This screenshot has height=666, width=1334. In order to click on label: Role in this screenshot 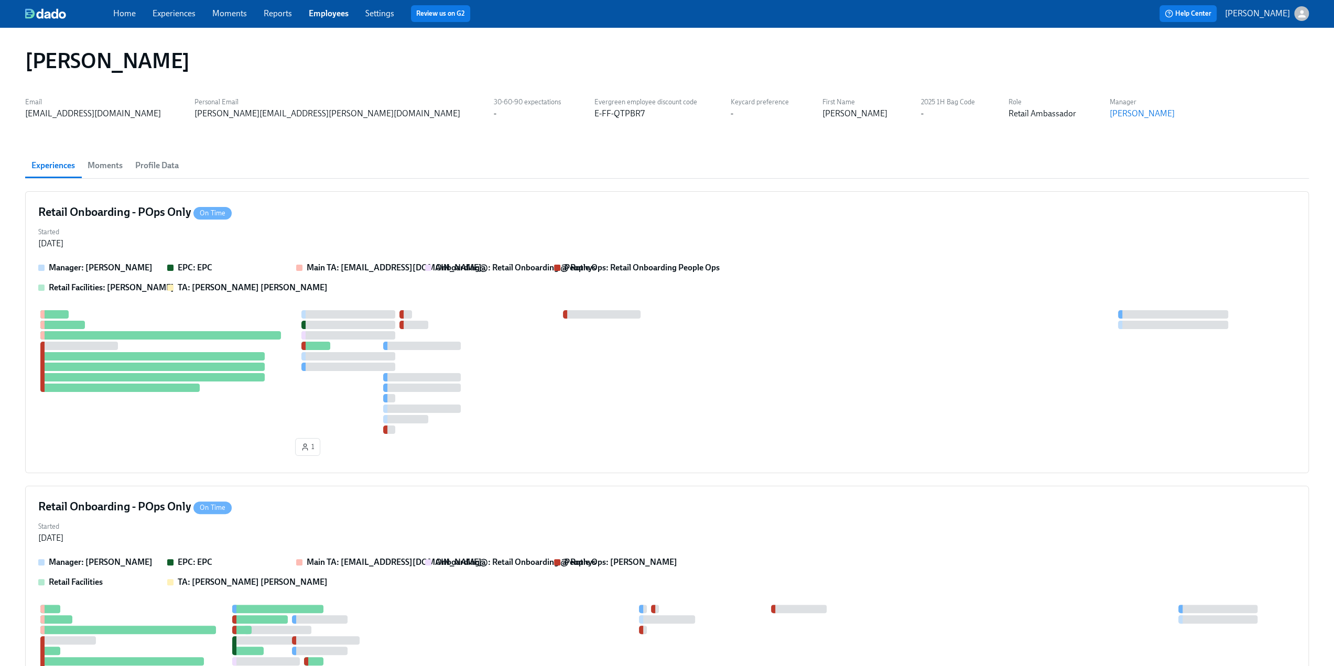, I will do `click(1042, 102)`.